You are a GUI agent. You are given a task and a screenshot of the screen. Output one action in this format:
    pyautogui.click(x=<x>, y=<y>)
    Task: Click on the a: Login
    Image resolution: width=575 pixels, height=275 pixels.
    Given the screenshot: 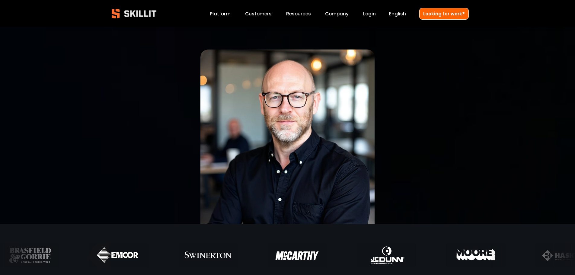 What is the action you would take?
    pyautogui.click(x=370, y=14)
    